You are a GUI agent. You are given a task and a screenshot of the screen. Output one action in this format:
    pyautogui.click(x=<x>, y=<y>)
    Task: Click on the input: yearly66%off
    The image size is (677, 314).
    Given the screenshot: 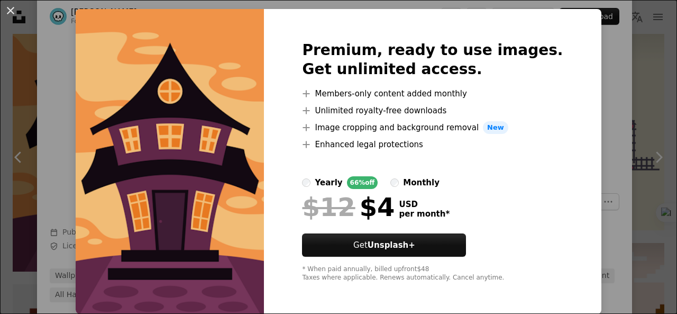 What is the action you would take?
    pyautogui.click(x=306, y=183)
    